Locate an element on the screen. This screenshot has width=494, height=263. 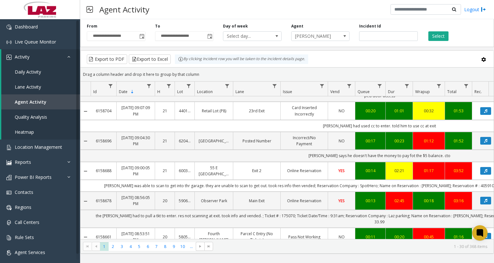
div: Drag a column header and drop it here to group by that column is located at coordinates (287, 74).